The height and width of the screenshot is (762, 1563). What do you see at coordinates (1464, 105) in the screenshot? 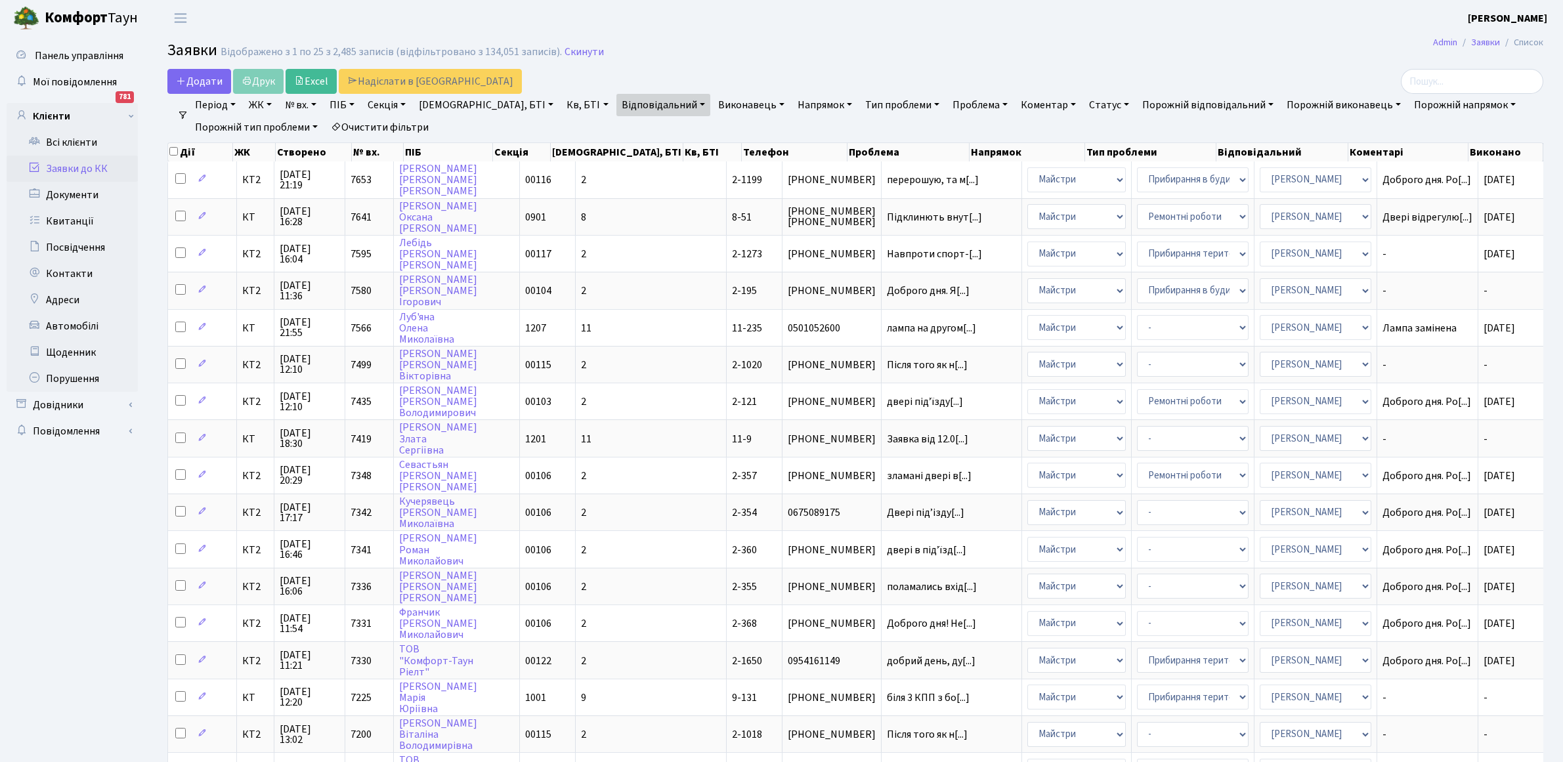
I see `a: Порожній напрямок` at bounding box center [1464, 105].